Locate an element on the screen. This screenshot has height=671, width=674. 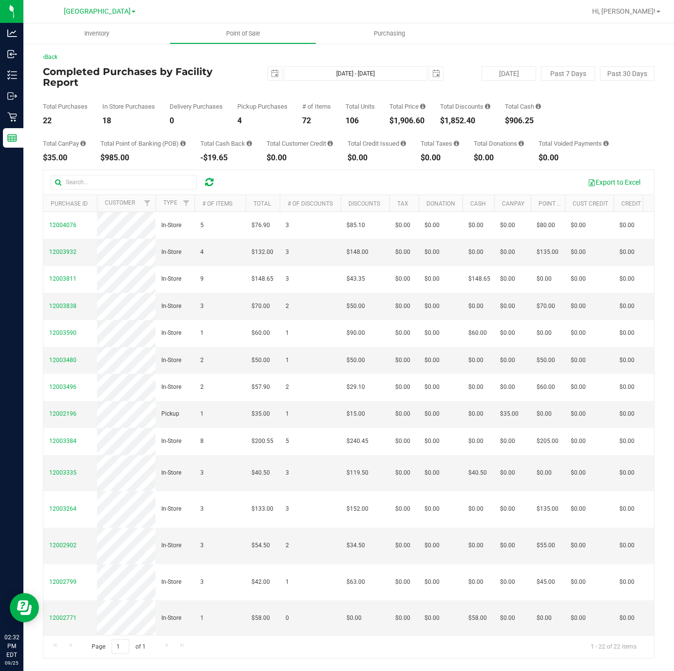
a: Donation is located at coordinates (441, 204).